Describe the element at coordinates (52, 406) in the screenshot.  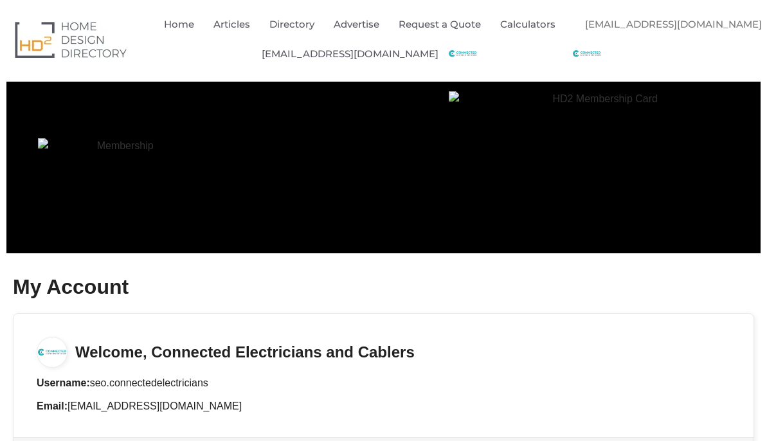
I see `strong: Email:` at that location.